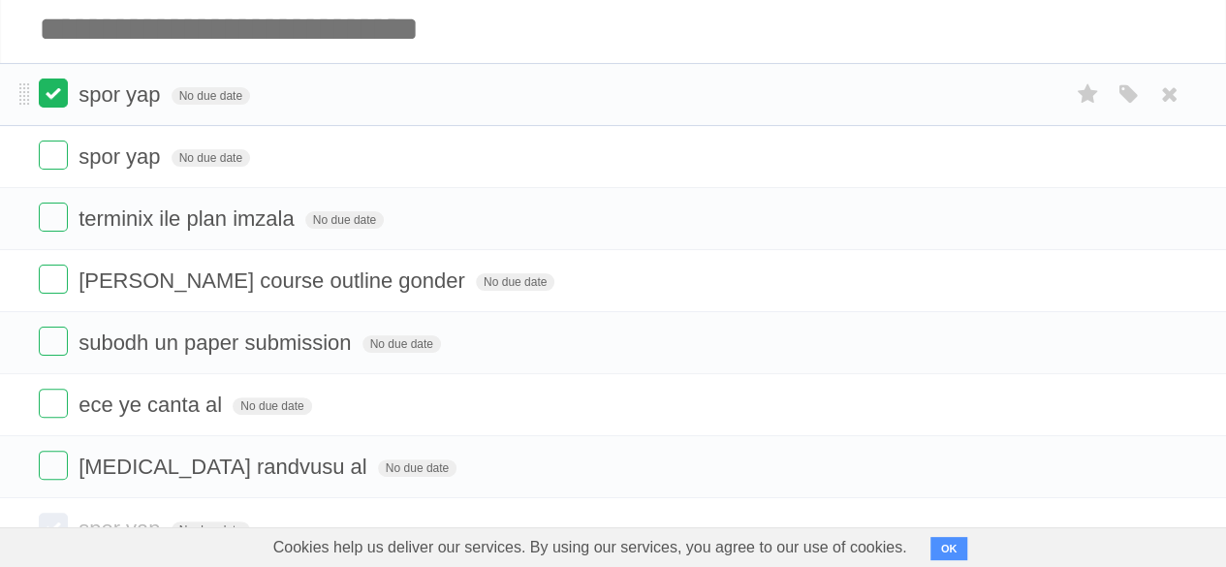 The image size is (1226, 567). I want to click on span: ece ye canta al, so click(152, 404).